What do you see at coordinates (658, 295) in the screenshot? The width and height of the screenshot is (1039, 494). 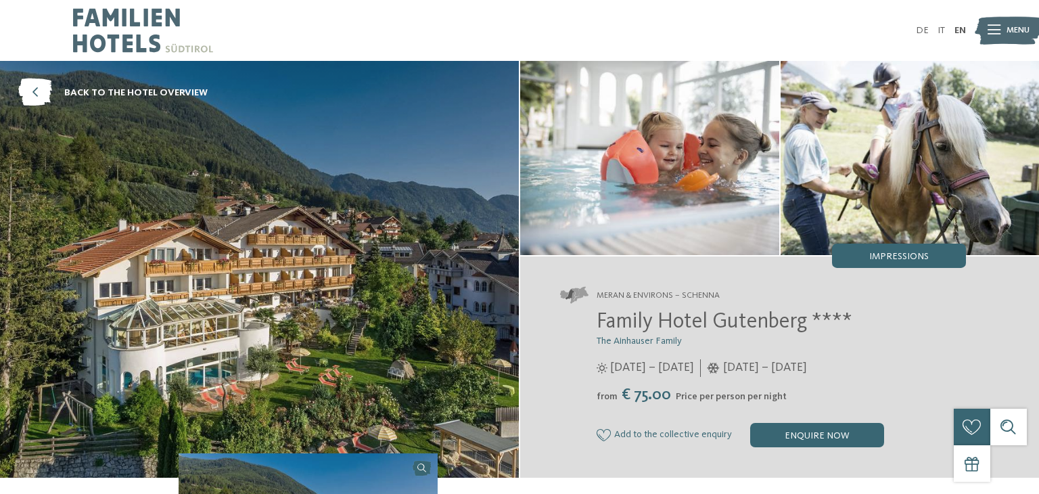 I see `span: Meran & Environs – Schenna` at bounding box center [658, 295].